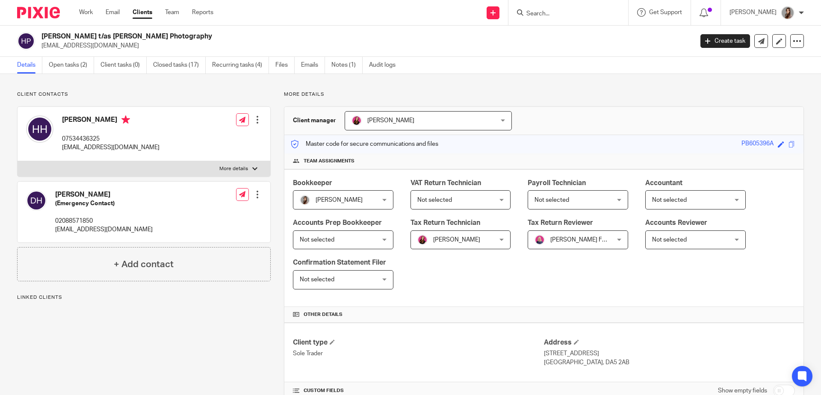  Describe the element at coordinates (445, 223) in the screenshot. I see `span: Tax Return Technician` at that location.